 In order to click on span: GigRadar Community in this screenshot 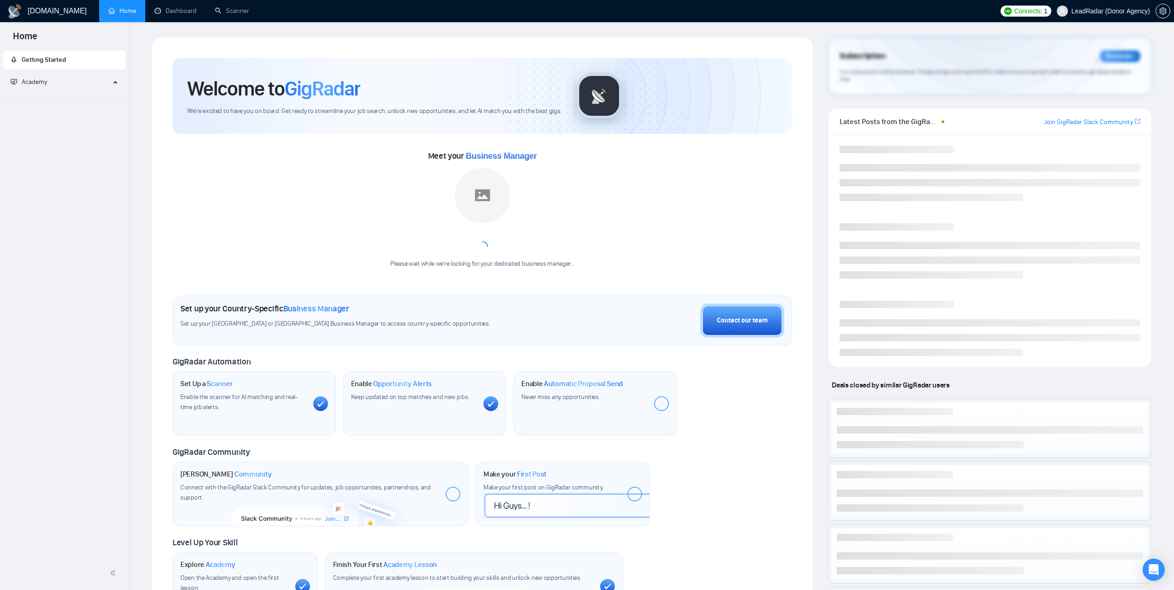, I will do `click(211, 452)`.